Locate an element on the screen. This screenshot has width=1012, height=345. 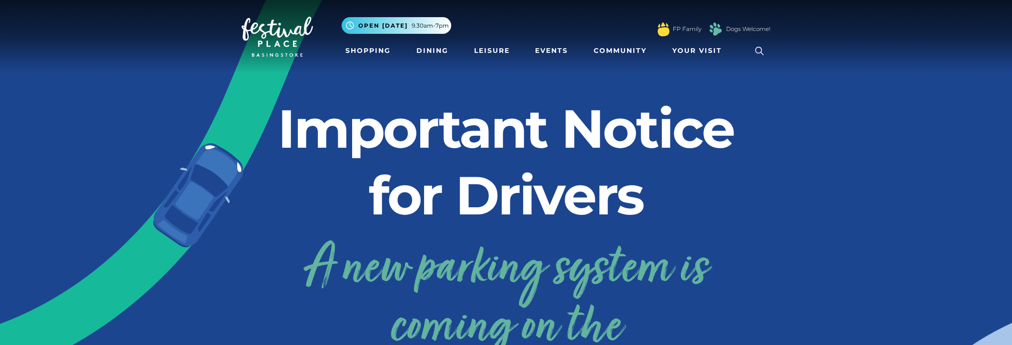
a: Events is located at coordinates (551, 50).